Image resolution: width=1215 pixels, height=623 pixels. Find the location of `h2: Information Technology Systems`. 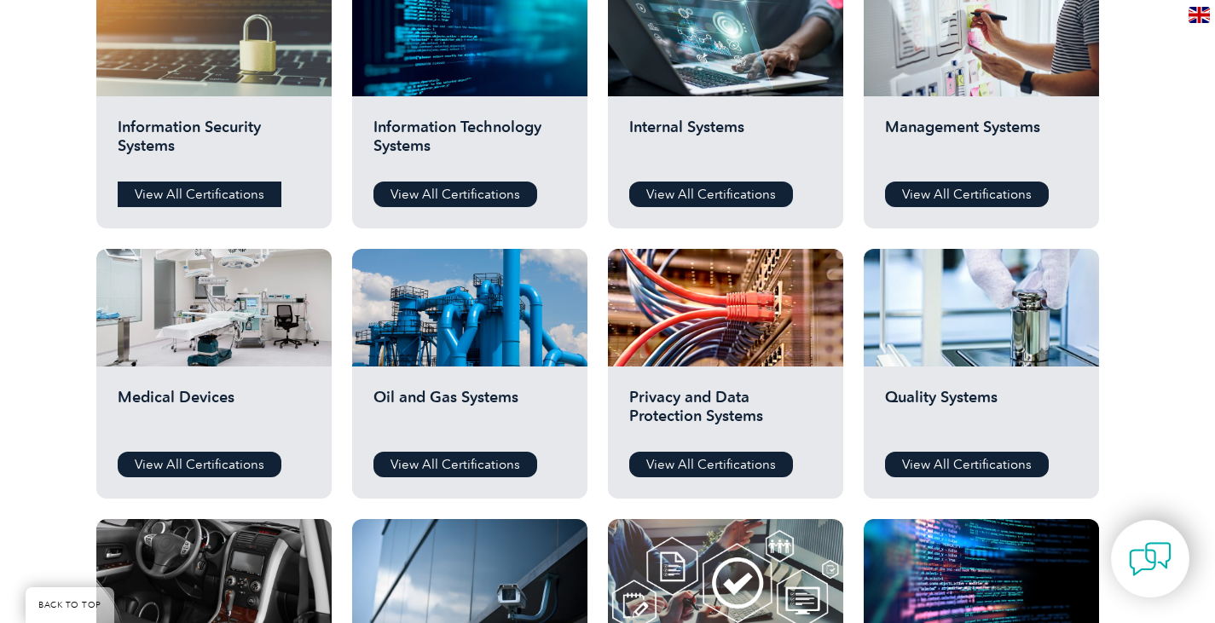

h2: Information Technology Systems is located at coordinates (470, 143).